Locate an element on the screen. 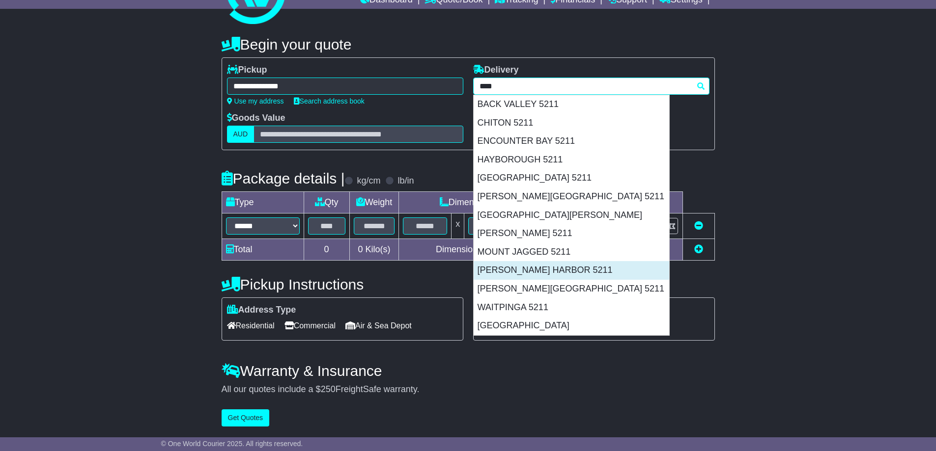  td: 0 is located at coordinates (326, 250).